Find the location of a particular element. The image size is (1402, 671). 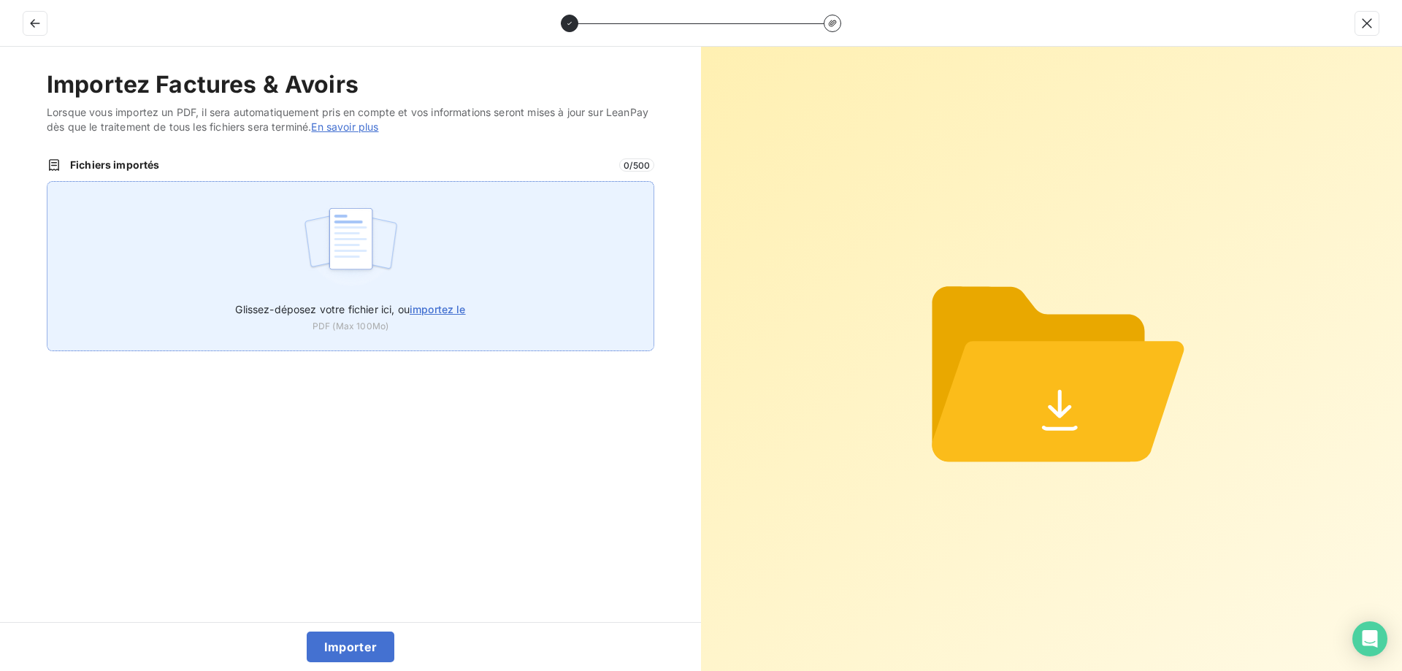

h2: Importez Factures & Avoirs is located at coordinates (350, 85).